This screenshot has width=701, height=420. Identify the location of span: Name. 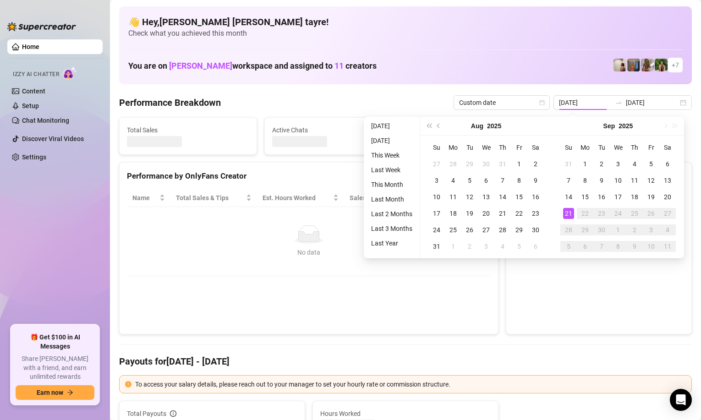
(145, 198).